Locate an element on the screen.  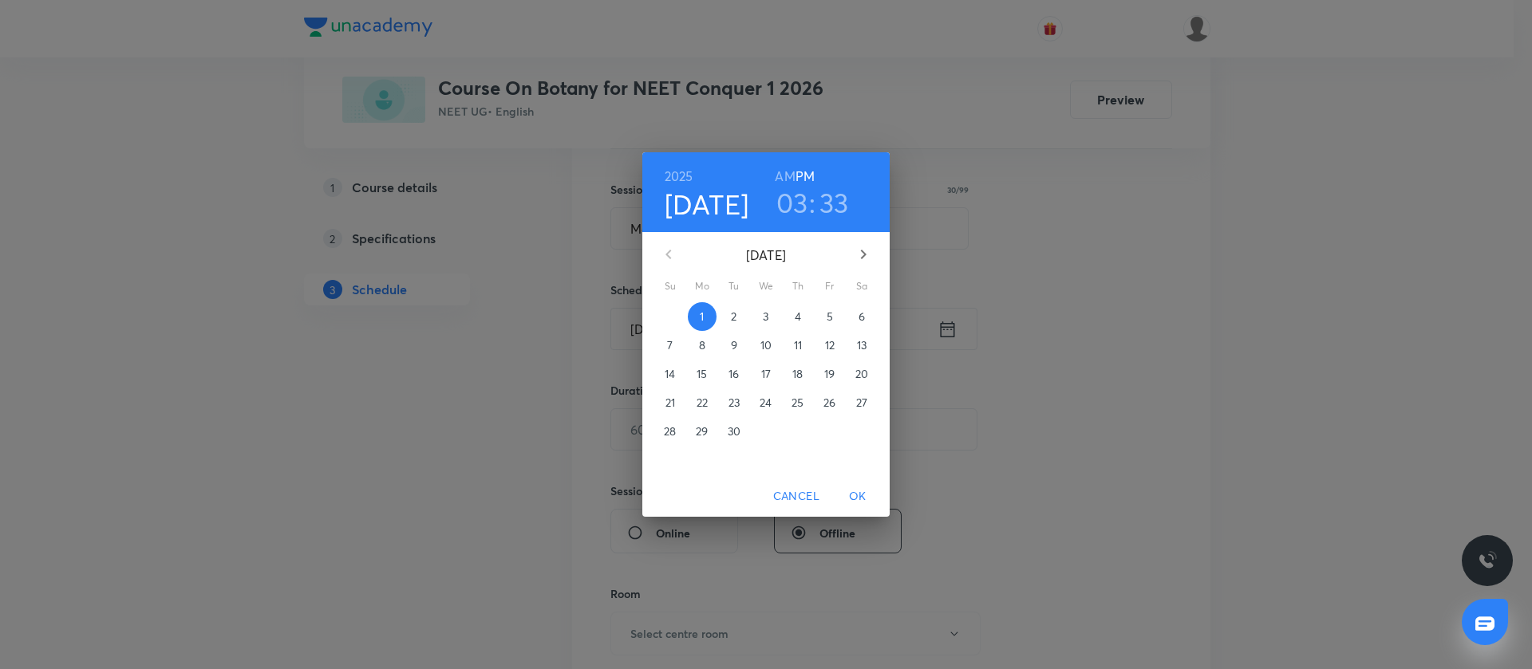
button: 1 is located at coordinates (702, 317).